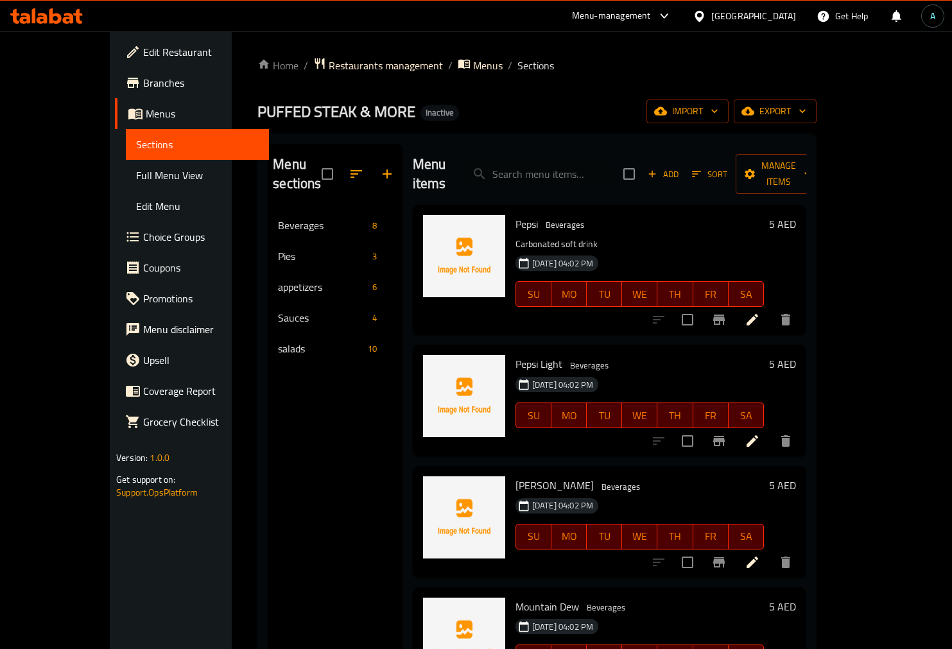  I want to click on span: 6, so click(374, 287).